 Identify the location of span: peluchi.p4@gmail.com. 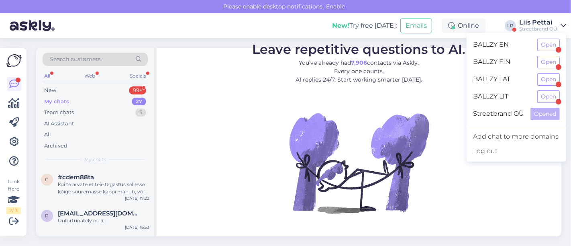
(100, 213).